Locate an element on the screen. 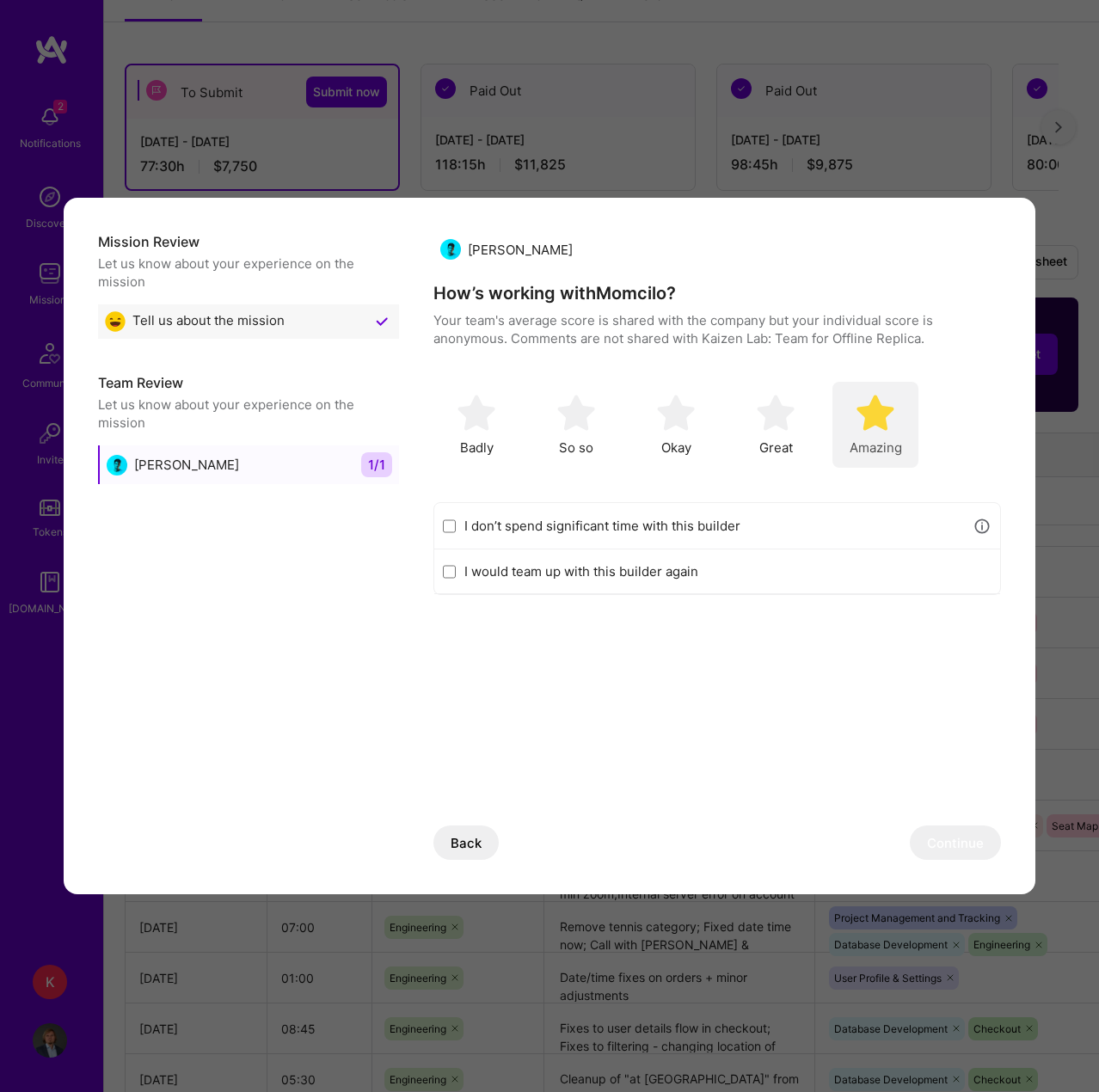 This screenshot has height=1092, width=1099. label: I don’t spend significant time with this builder is located at coordinates (714, 525).